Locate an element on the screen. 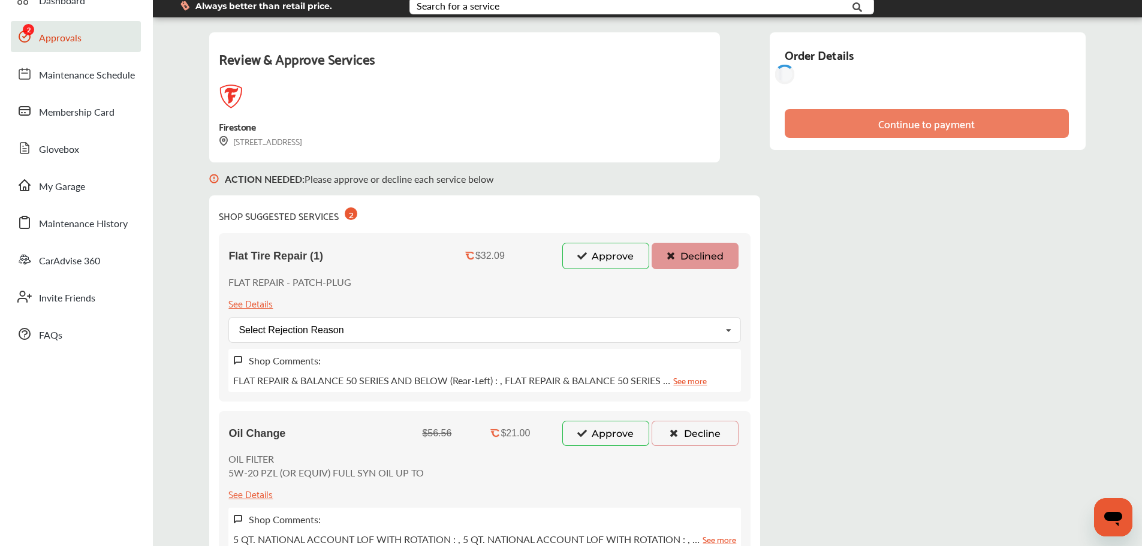 The width and height of the screenshot is (1142, 546). img: logo-firestone.png is located at coordinates (231, 96).